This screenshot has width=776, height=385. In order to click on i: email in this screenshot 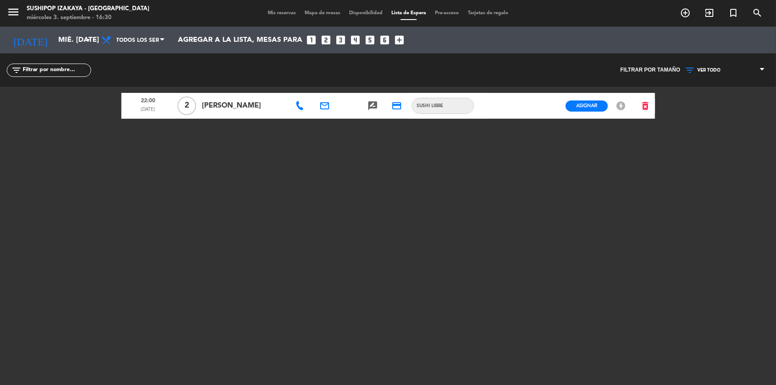, I will do `click(325, 106)`.